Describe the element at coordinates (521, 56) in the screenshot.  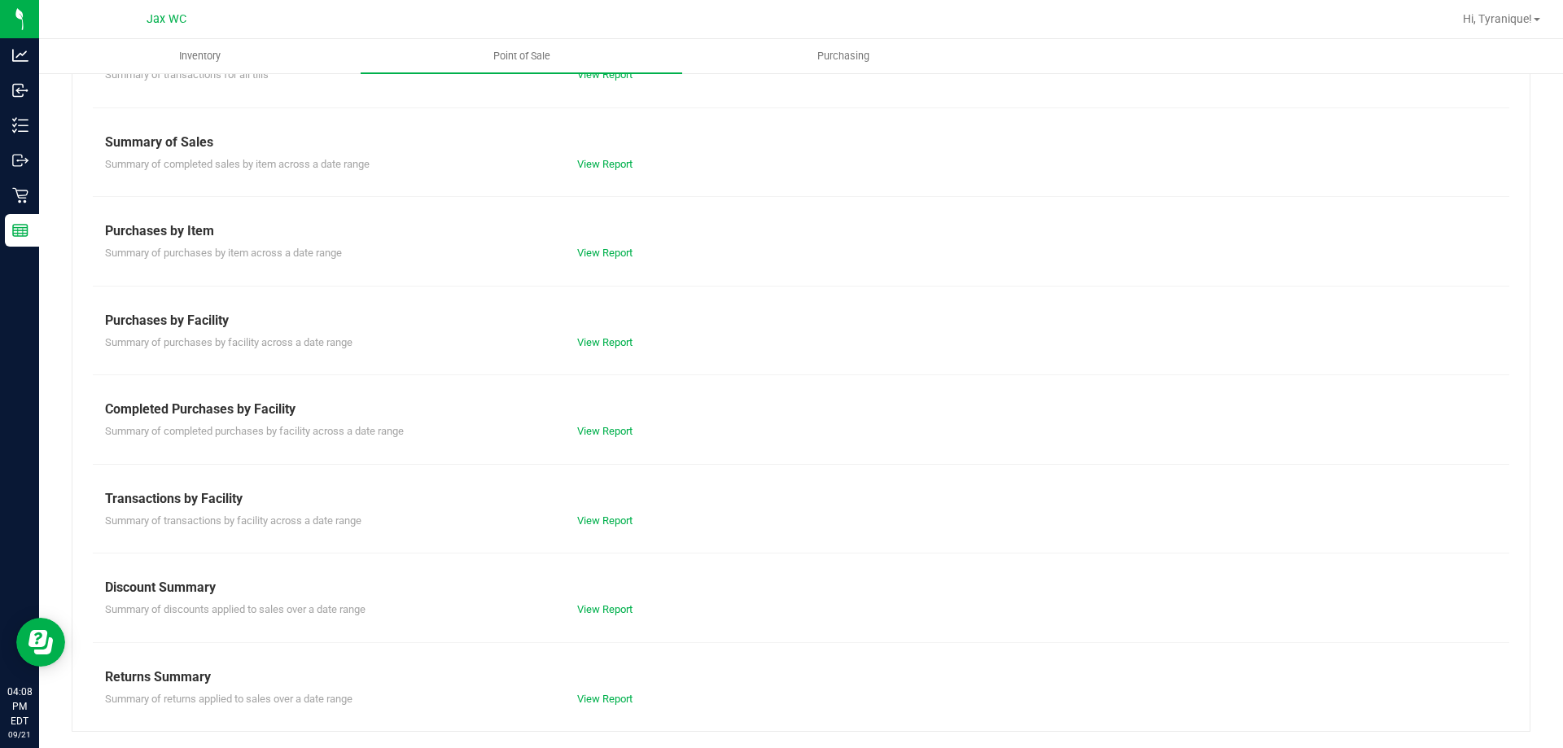
I see `a: Point of Sale` at that location.